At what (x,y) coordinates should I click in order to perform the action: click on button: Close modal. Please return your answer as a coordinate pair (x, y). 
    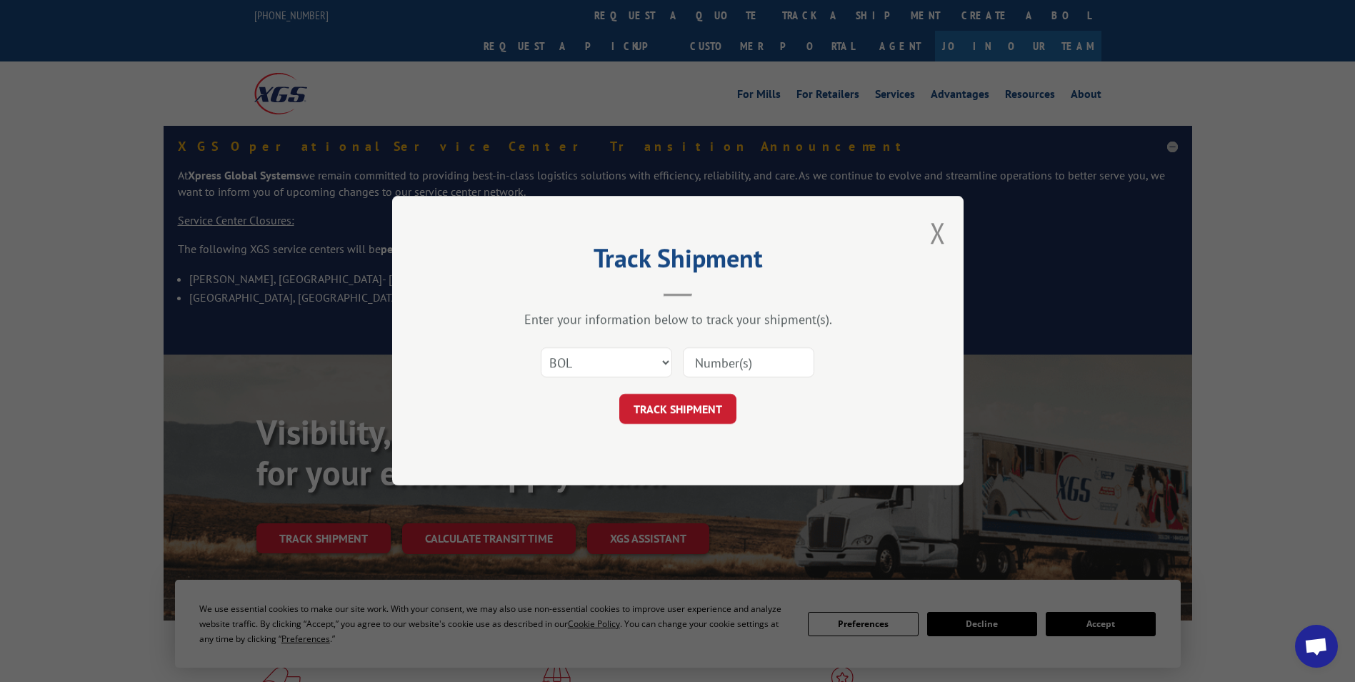
    Looking at the image, I should click on (938, 232).